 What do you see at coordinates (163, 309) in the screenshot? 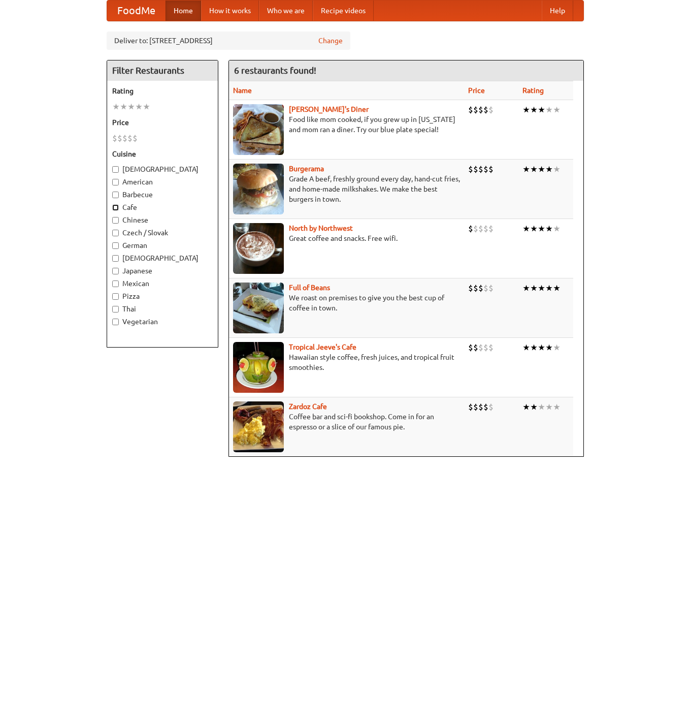
I see `label: Thai` at bounding box center [163, 309].